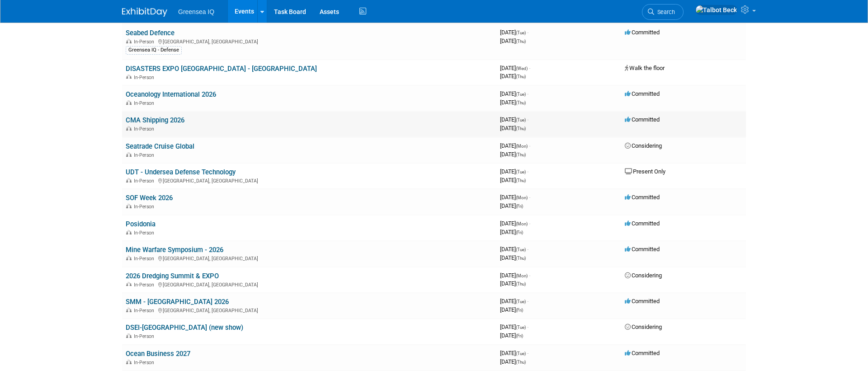  Describe the element at coordinates (645, 68) in the screenshot. I see `span: Walk the floor` at that location.